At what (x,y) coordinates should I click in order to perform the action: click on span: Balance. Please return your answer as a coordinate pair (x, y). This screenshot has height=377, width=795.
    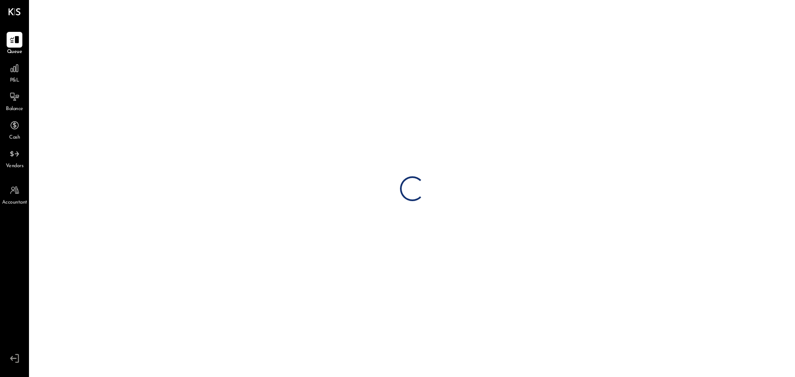
    Looking at the image, I should click on (14, 109).